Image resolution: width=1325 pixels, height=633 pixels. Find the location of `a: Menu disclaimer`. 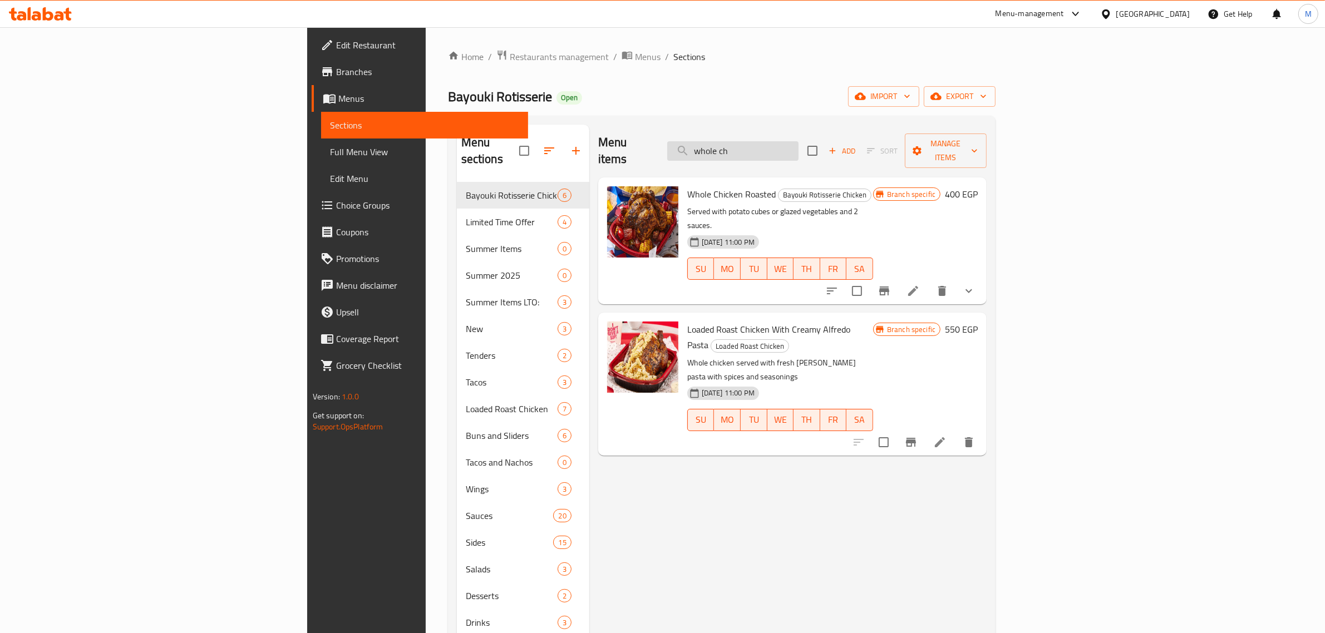

a: Menu disclaimer is located at coordinates (420, 285).